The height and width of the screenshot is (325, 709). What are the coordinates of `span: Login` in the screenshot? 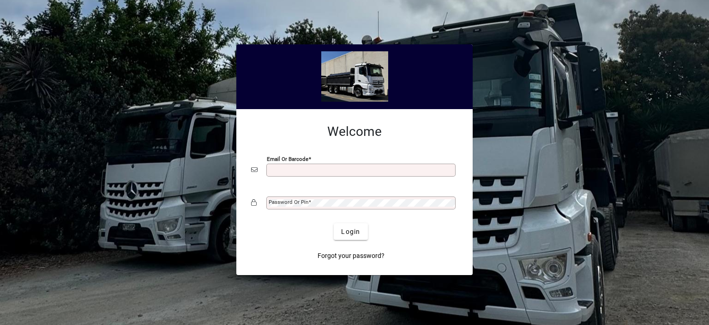 It's located at (350, 231).